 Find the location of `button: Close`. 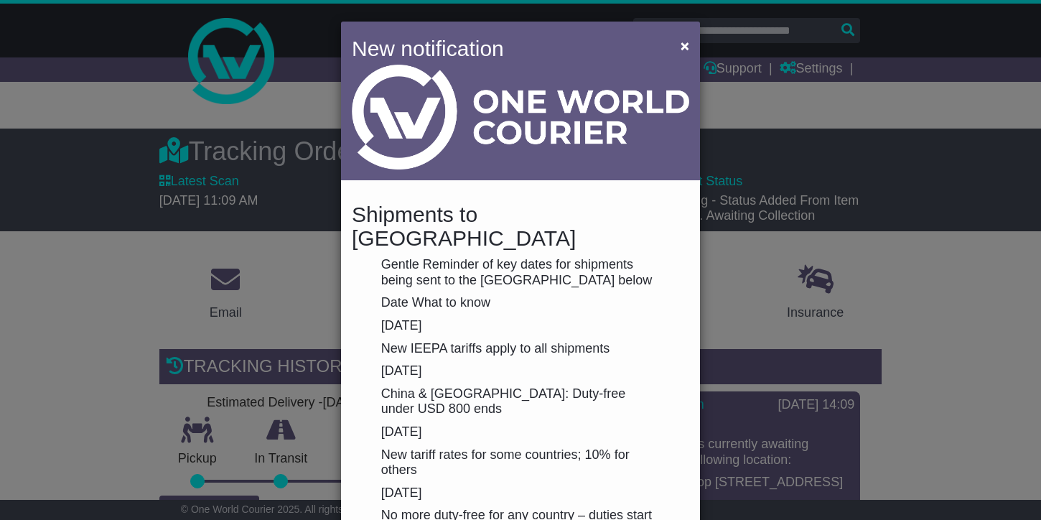

button: Close is located at coordinates (685, 45).